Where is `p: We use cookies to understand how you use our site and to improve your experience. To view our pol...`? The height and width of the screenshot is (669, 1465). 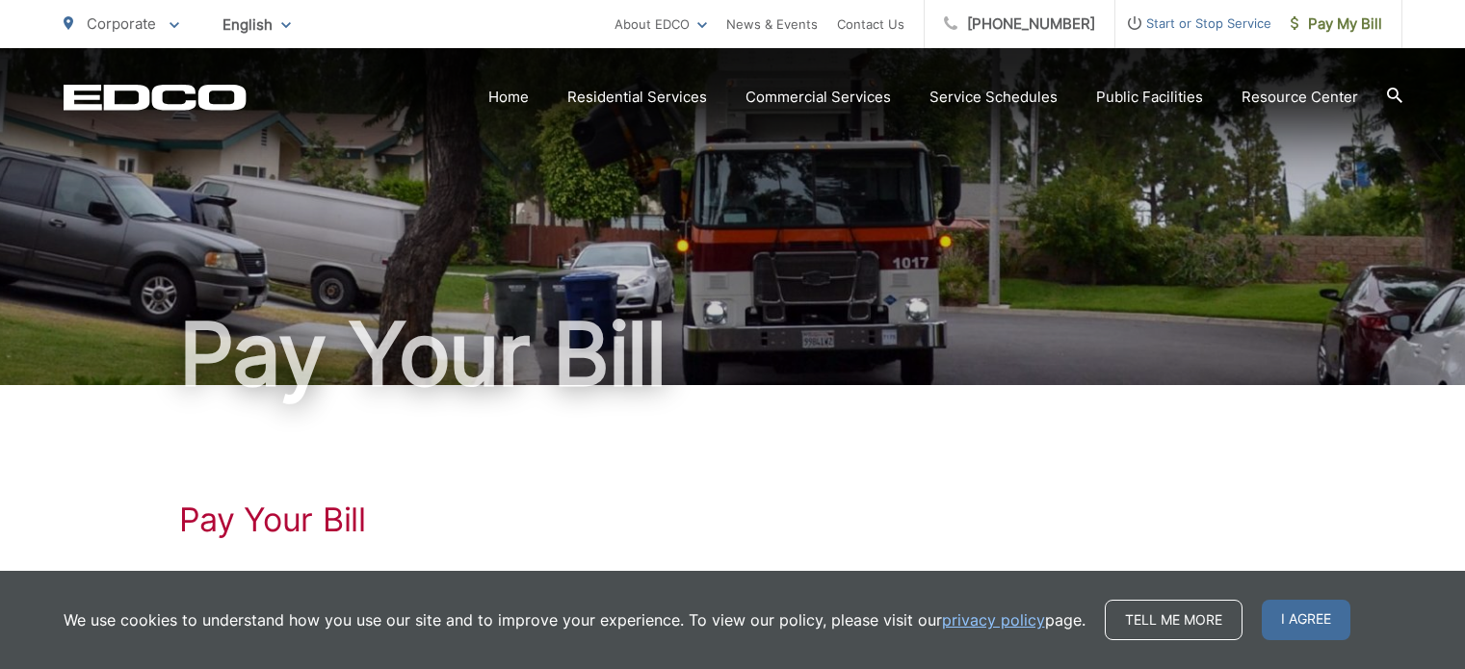
p: We use cookies to understand how you use our site and to improve your experience. To view our pol... is located at coordinates (574, 620).